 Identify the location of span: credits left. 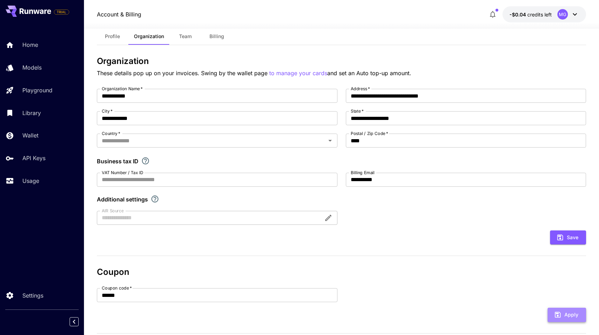
(540, 14).